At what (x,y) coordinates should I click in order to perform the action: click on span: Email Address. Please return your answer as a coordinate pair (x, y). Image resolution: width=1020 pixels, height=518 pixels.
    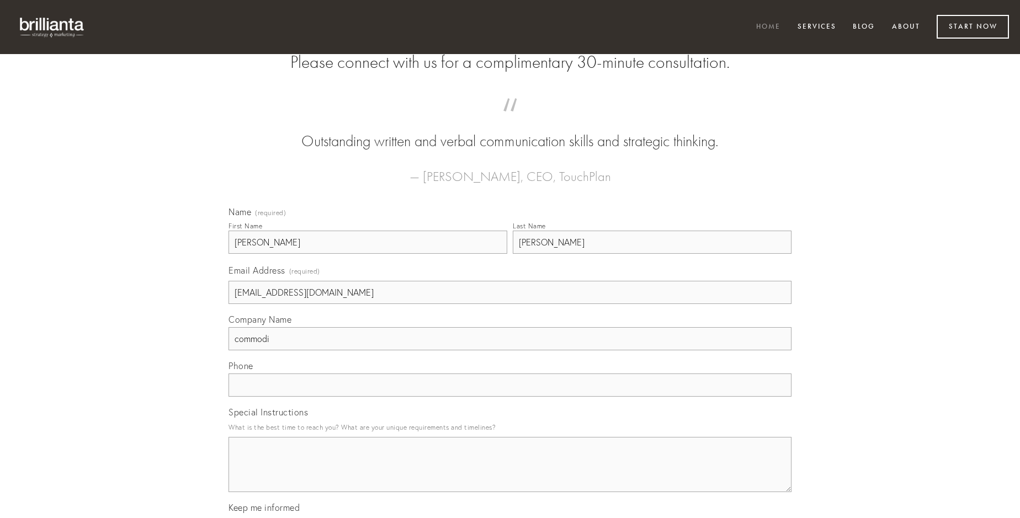
    Looking at the image, I should click on (257, 270).